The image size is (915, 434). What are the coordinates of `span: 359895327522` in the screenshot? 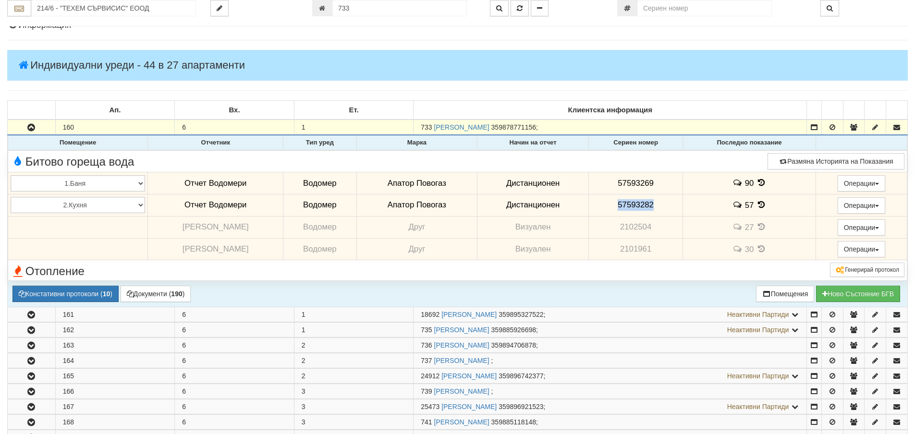 It's located at (521, 315).